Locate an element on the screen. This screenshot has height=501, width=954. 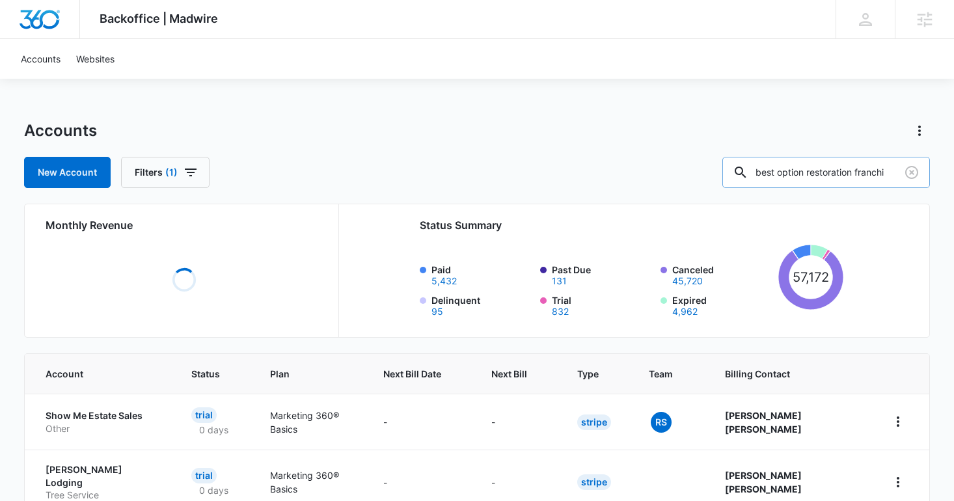
label: Expired is located at coordinates (723, 305).